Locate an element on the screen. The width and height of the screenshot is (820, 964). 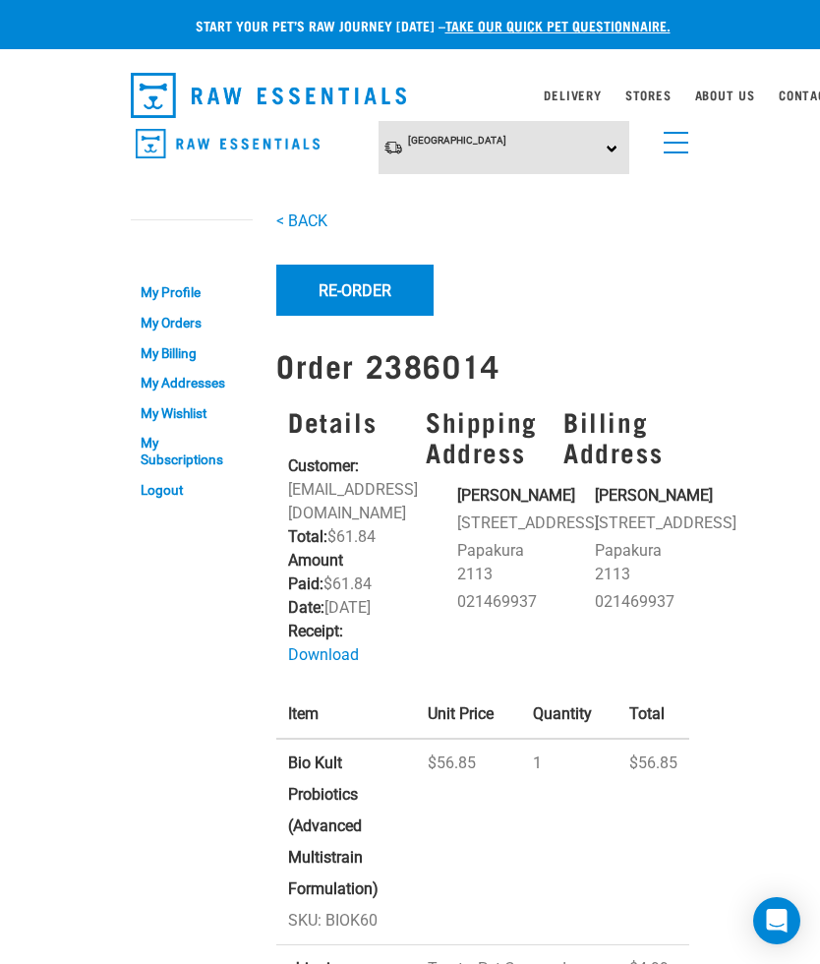
h3: Details is located at coordinates (345, 421).